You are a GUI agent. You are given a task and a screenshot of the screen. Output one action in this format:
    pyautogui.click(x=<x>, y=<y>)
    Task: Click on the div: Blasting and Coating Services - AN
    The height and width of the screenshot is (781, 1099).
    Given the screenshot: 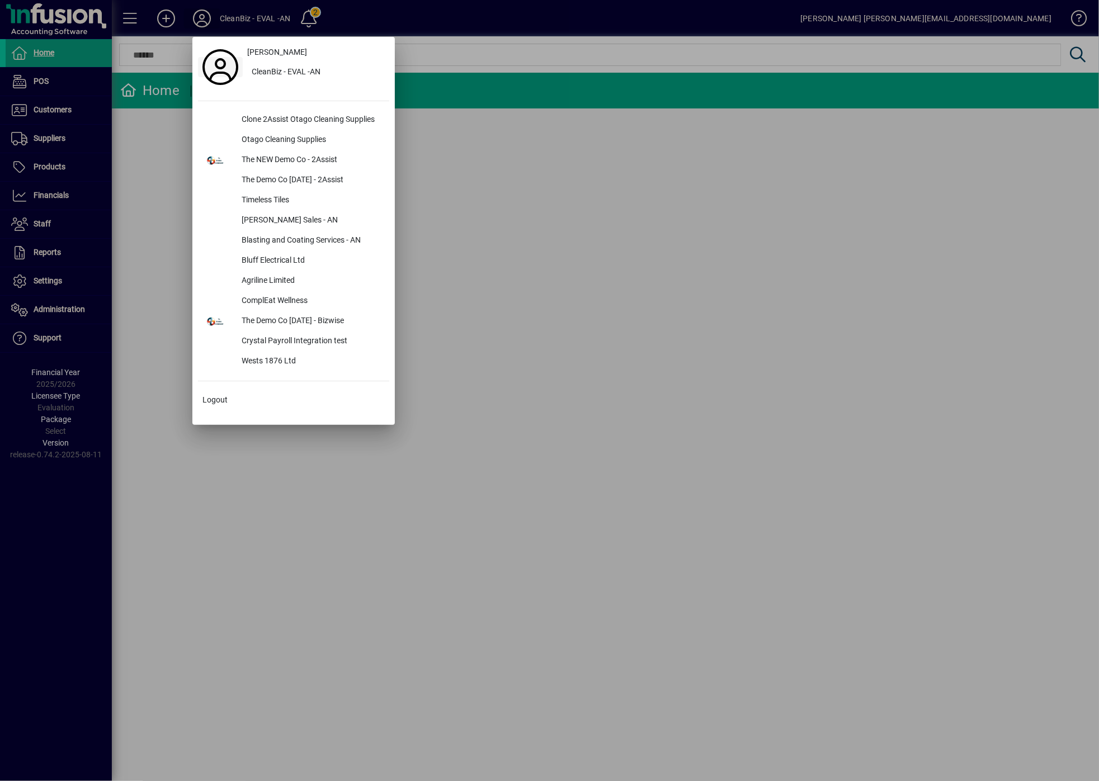 What is the action you would take?
    pyautogui.click(x=311, y=241)
    